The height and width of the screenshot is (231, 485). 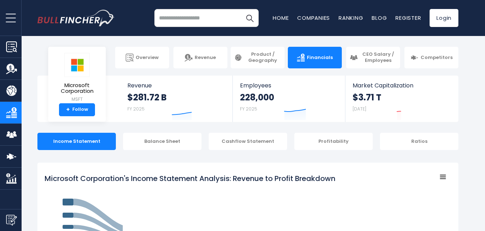 What do you see at coordinates (176, 99) in the screenshot?
I see `a: Revenue $281.72 B FY 2025` at bounding box center [176, 99].